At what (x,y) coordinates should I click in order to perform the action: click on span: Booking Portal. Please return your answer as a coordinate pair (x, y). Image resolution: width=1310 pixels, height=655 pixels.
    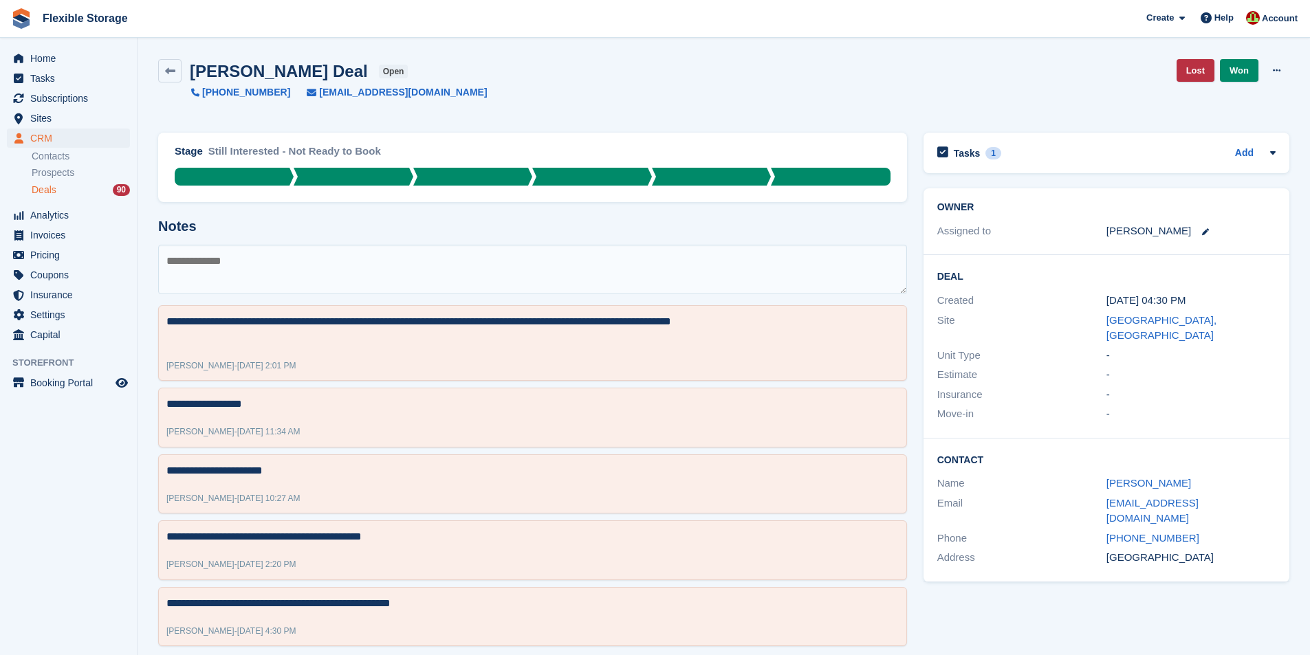
    Looking at the image, I should click on (71, 383).